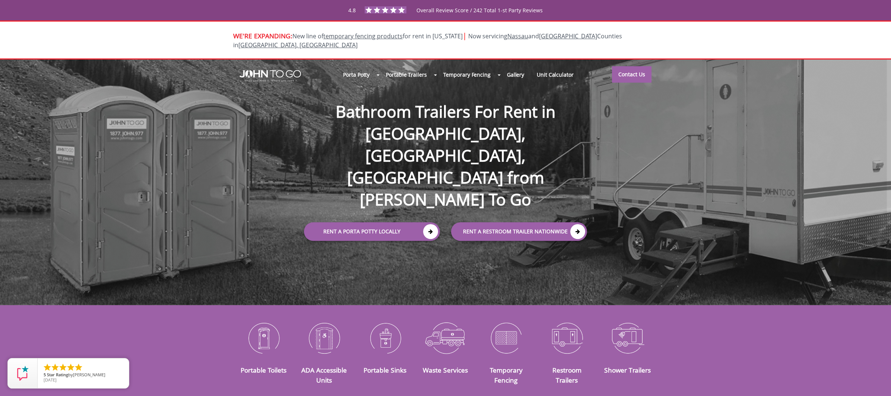  I want to click on a: rent a RESTROOM TRAILER Nationwide, so click(519, 232).